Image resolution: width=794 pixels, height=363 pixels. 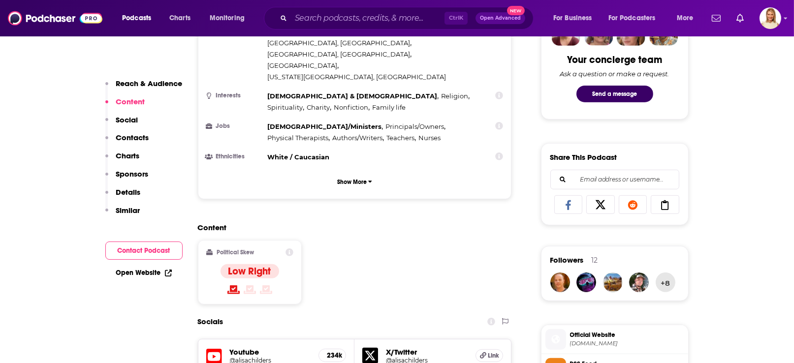 What do you see at coordinates (627, 344) in the screenshot?
I see `span: alisachilders.com` at bounding box center [627, 344].